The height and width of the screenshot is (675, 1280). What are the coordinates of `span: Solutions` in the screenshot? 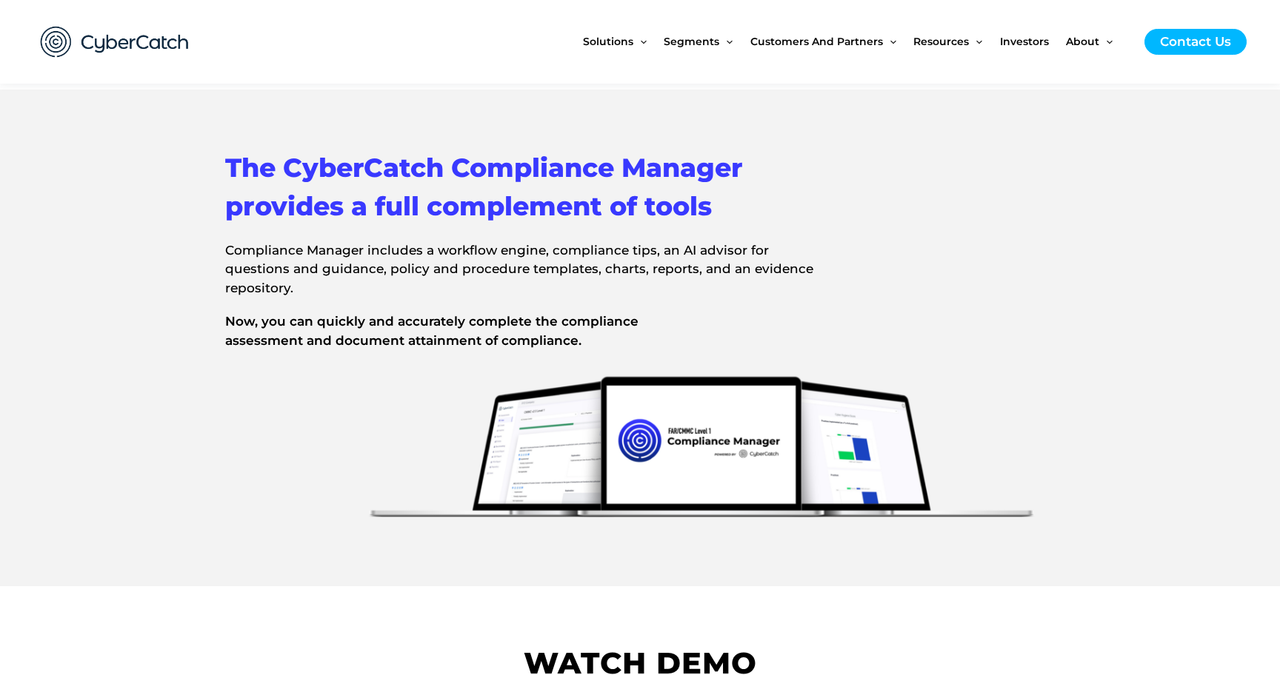 It's located at (608, 41).